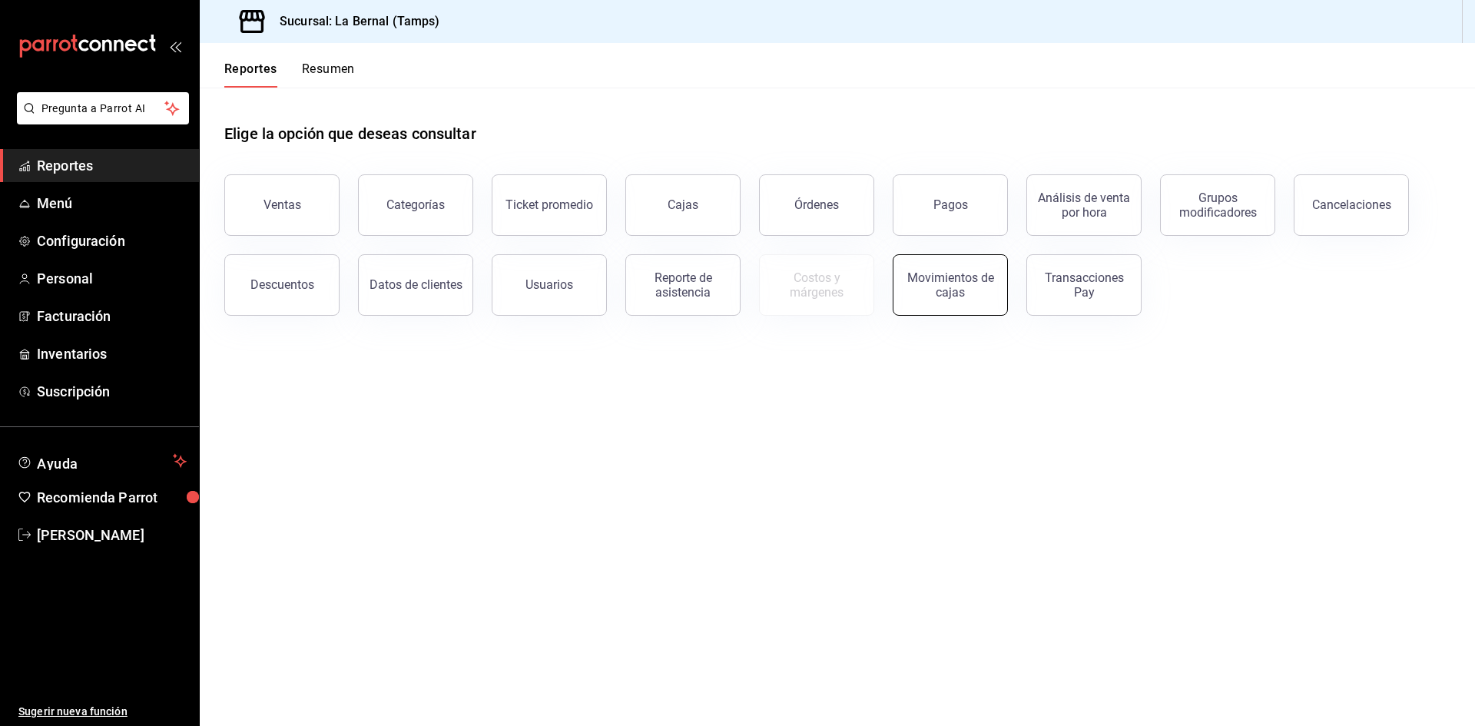  Describe the element at coordinates (282, 205) in the screenshot. I see `button: Ventas` at that location.